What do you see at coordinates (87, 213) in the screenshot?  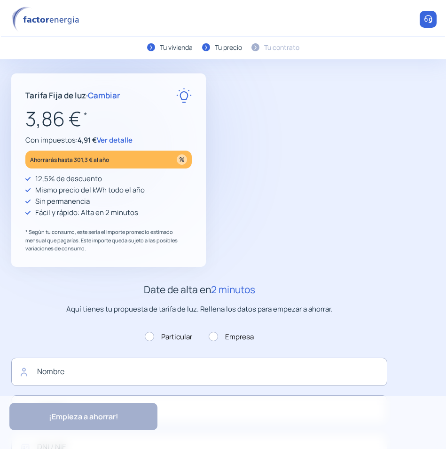 I see `p: Fácil y rápido: Alta en 2 minutos` at bounding box center [87, 213].